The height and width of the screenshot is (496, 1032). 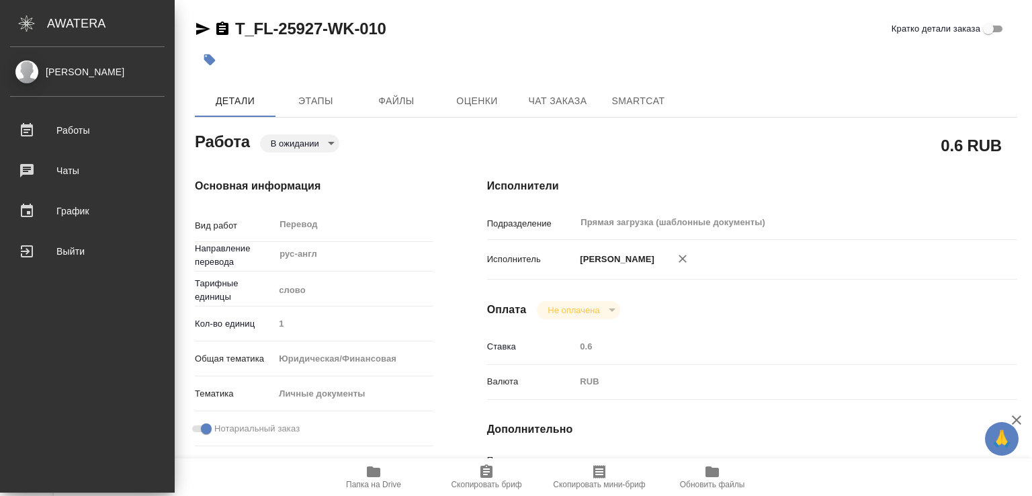 What do you see at coordinates (316, 101) in the screenshot?
I see `span: Этапы` at bounding box center [316, 101].